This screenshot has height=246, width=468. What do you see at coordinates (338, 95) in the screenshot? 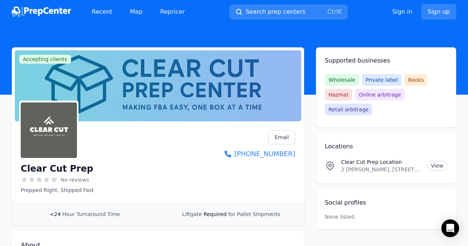
I see `span: Hazmat` at bounding box center [338, 95].